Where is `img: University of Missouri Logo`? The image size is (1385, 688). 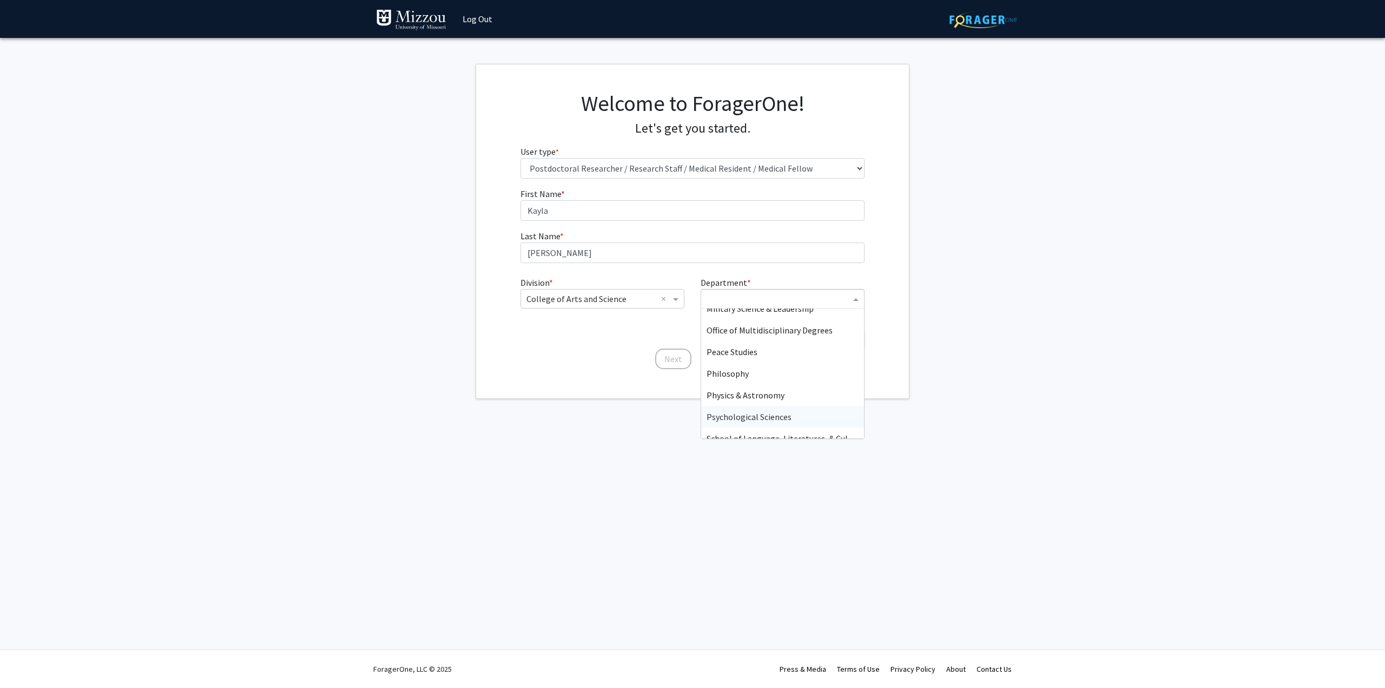 img: University of Missouri Logo is located at coordinates (411, 20).